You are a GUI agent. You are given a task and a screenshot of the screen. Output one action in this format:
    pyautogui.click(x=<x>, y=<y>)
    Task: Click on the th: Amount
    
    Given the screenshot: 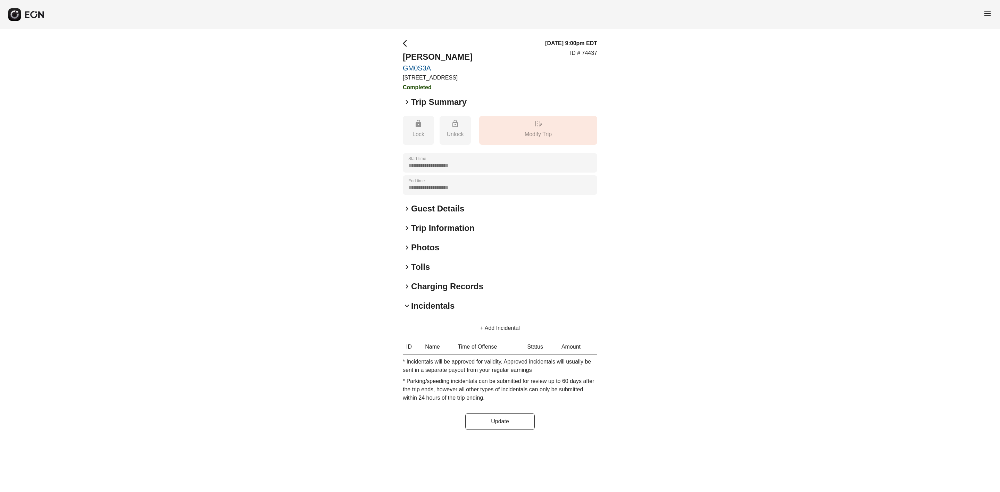 What is the action you would take?
    pyautogui.click(x=578, y=347)
    